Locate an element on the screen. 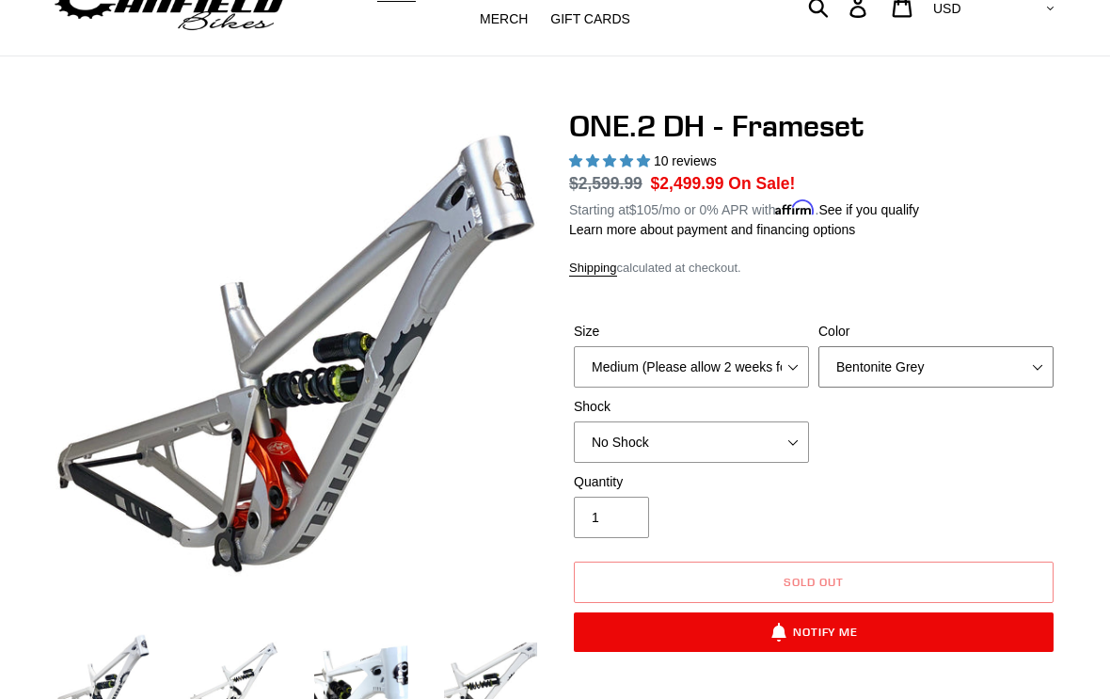 The image size is (1110, 699). a: See if you qualify - Learn more about Affirm Financing (opens in modal) is located at coordinates (868, 210).